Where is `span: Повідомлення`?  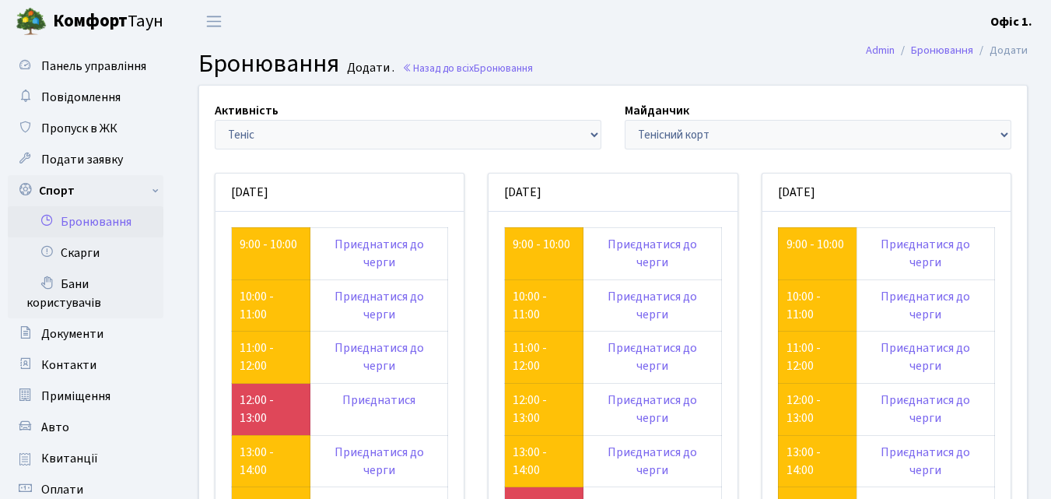
span: Повідомлення is located at coordinates (81, 97).